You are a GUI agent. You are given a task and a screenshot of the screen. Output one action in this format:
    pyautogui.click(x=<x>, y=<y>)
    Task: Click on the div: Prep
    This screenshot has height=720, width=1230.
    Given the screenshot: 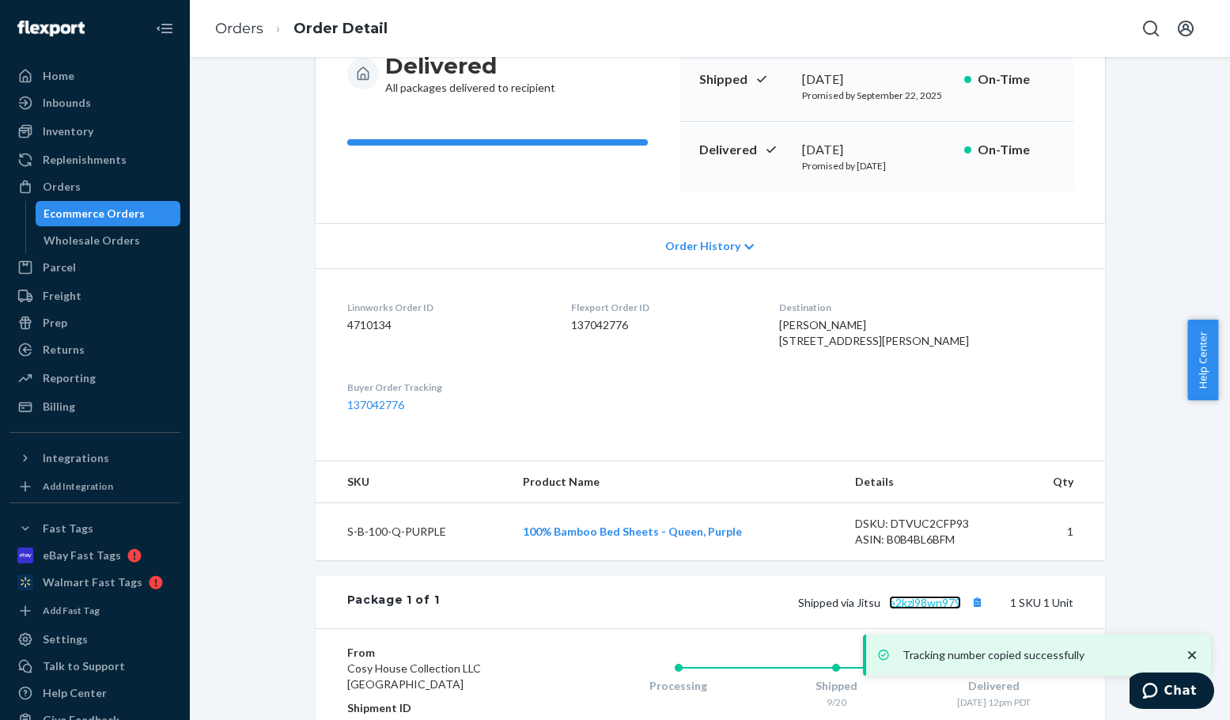 What is the action you would take?
    pyautogui.click(x=55, y=323)
    